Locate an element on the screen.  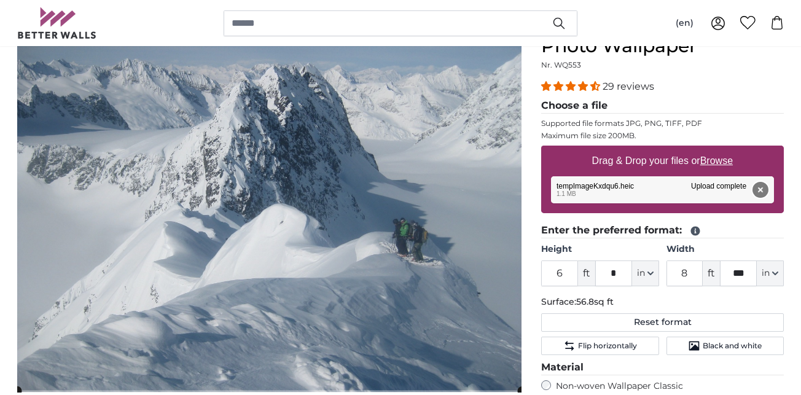
legend: Material is located at coordinates (662, 367).